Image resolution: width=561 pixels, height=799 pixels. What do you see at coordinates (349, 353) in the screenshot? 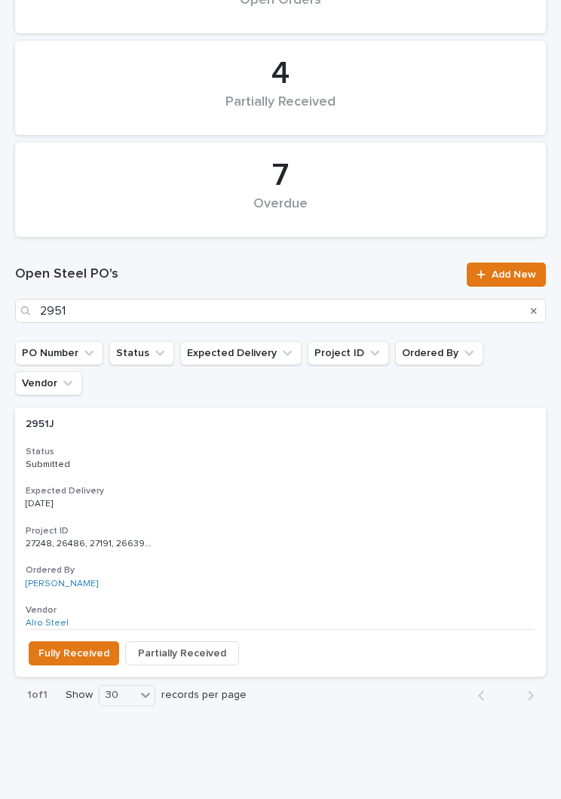
I see `button: Project ID` at bounding box center [349, 353].